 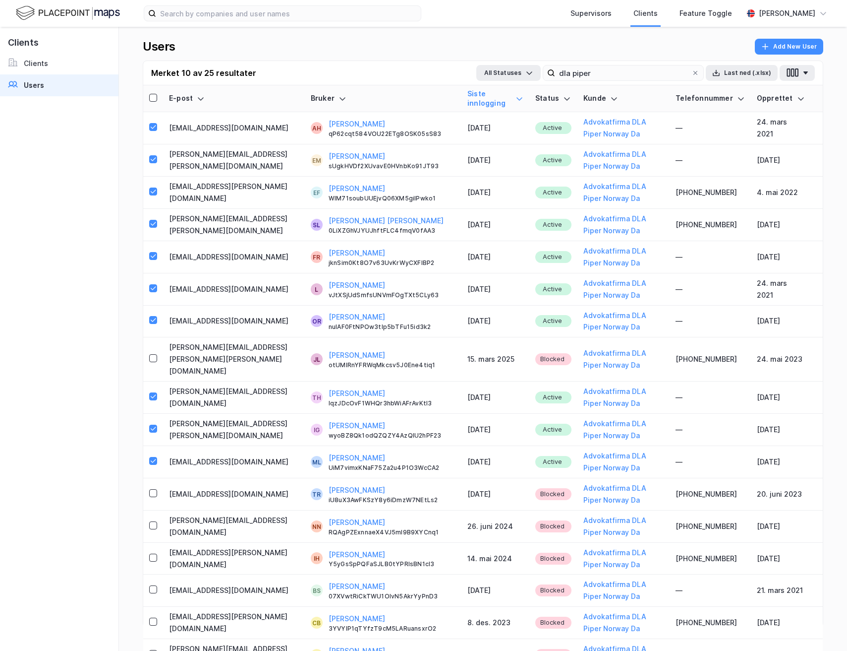 I want to click on td: 14. mai 2024, so click(x=495, y=558).